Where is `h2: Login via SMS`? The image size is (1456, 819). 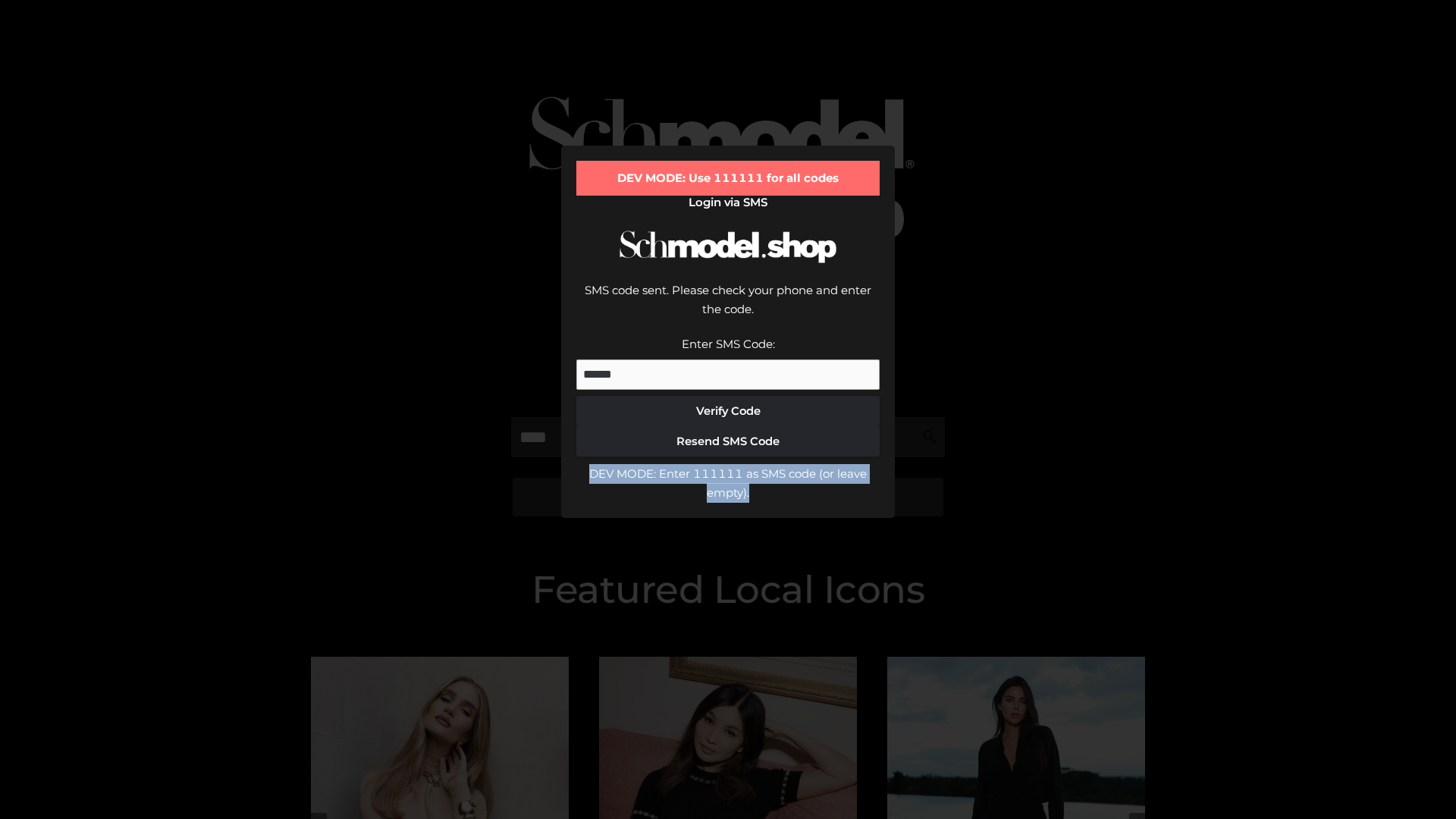
h2: Login via SMS is located at coordinates (728, 202).